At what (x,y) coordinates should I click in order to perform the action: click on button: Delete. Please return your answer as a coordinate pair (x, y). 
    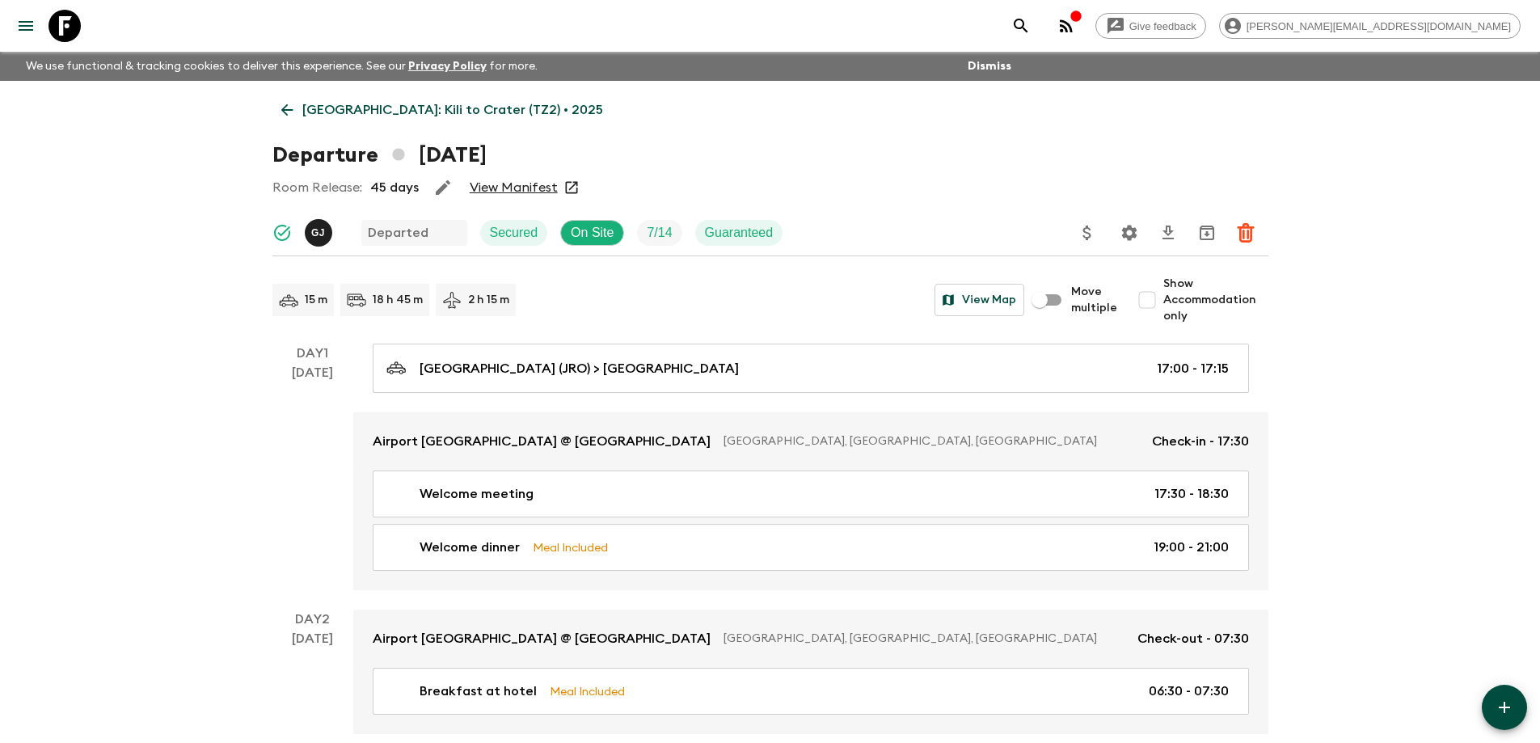
    Looking at the image, I should click on (1246, 233).